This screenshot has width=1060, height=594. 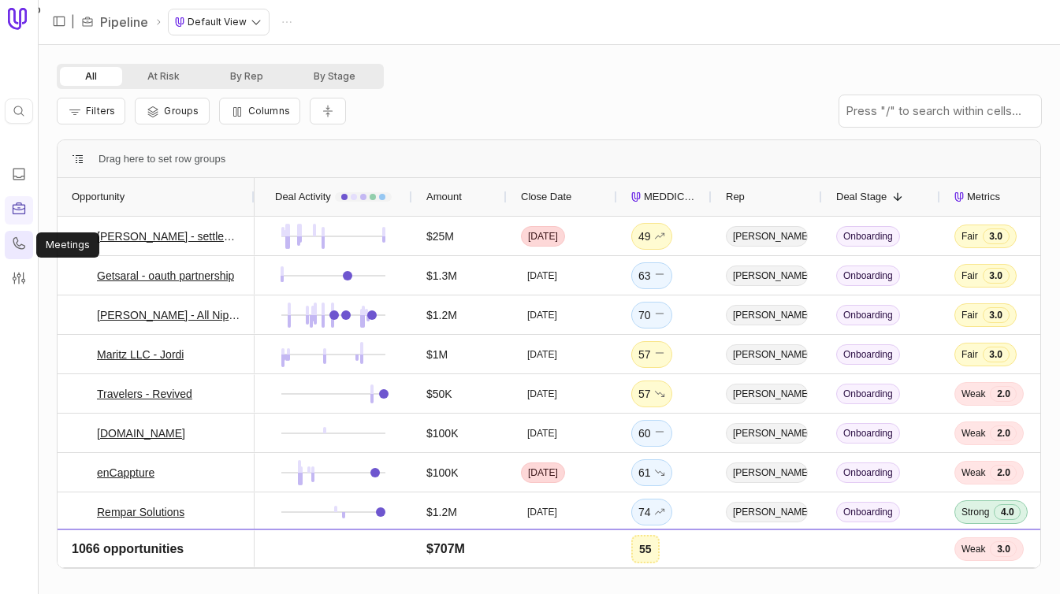 What do you see at coordinates (140, 512) in the screenshot?
I see `a: Rempar Solutions` at bounding box center [140, 512].